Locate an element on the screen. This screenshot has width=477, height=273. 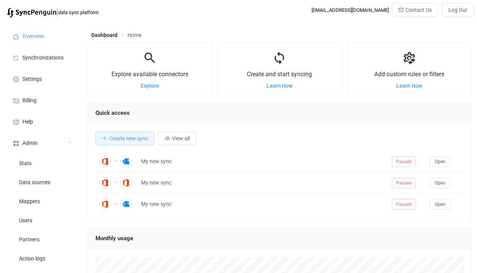
span: Data sources is located at coordinates (35, 182).